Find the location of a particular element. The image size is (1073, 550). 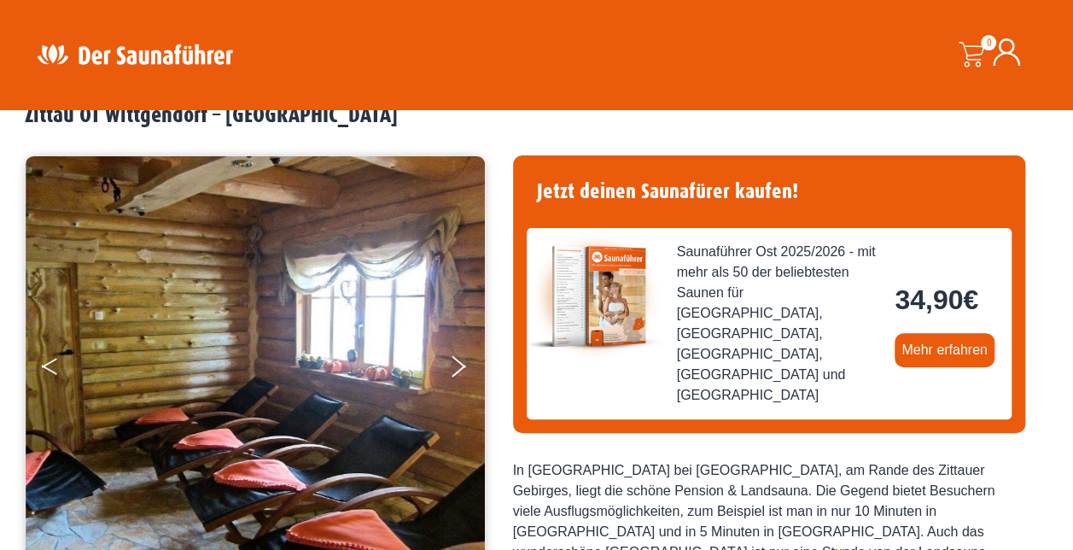

bdi: 34,90 is located at coordinates (936, 300).